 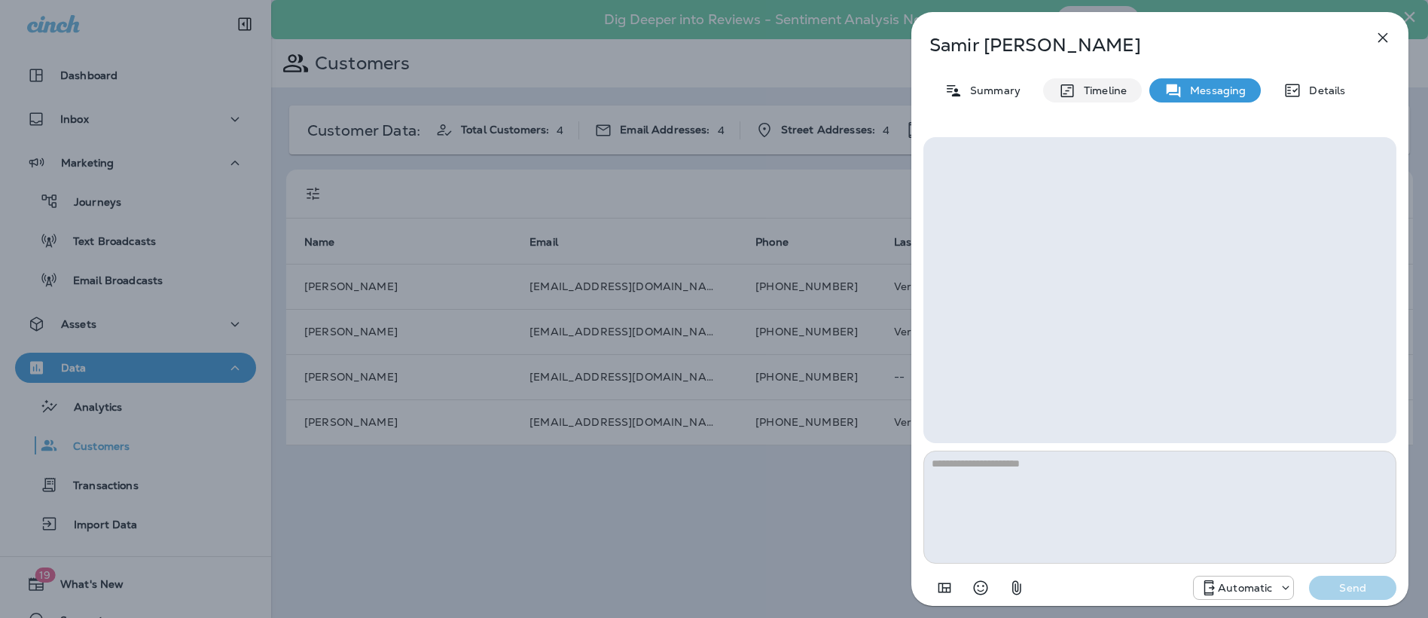 I want to click on p: Timeline, so click(x=1101, y=90).